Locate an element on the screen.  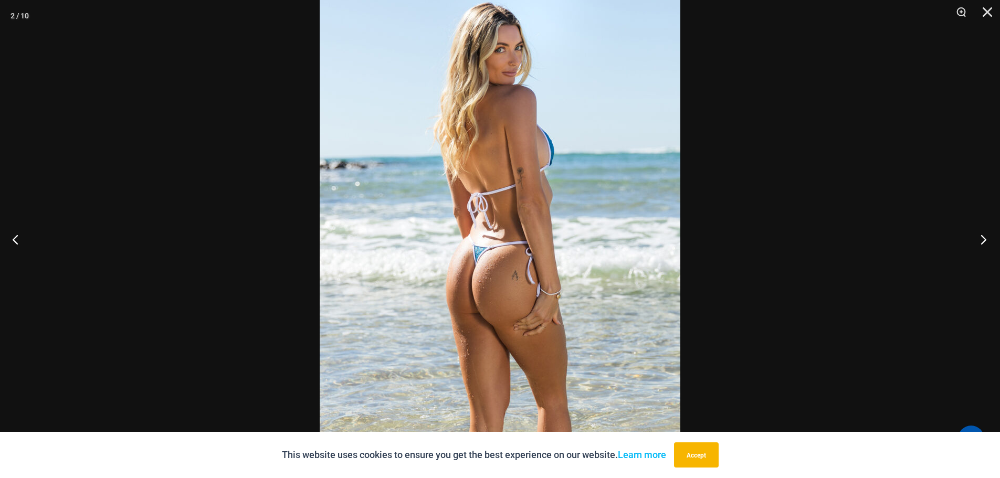
p: This website uses cookies to ensure you get the best experience on our website. is located at coordinates (474, 455).